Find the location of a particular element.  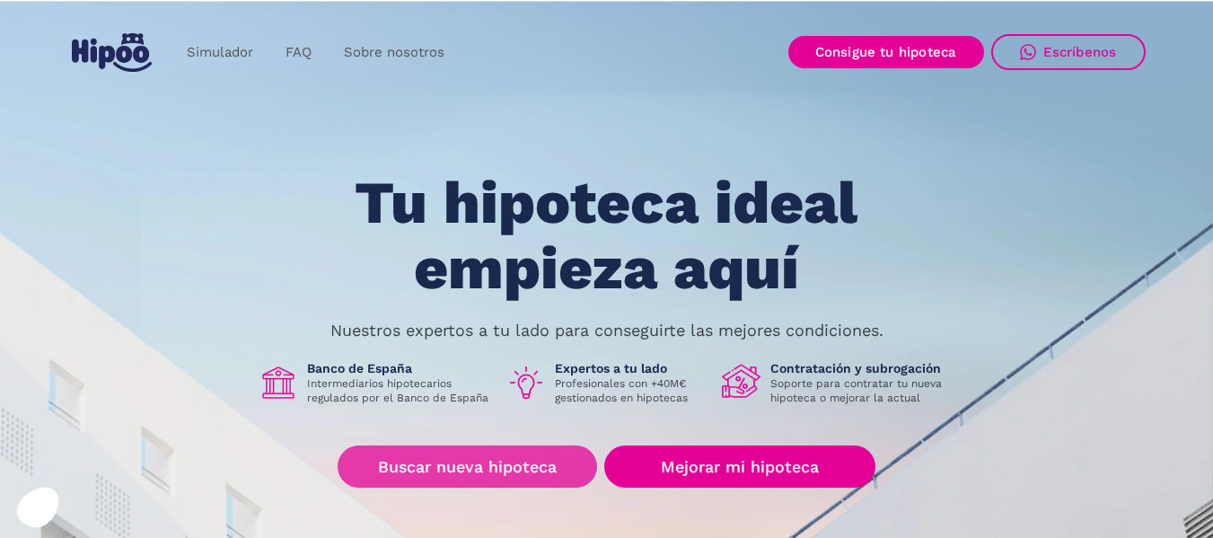

a: home is located at coordinates (112, 52).